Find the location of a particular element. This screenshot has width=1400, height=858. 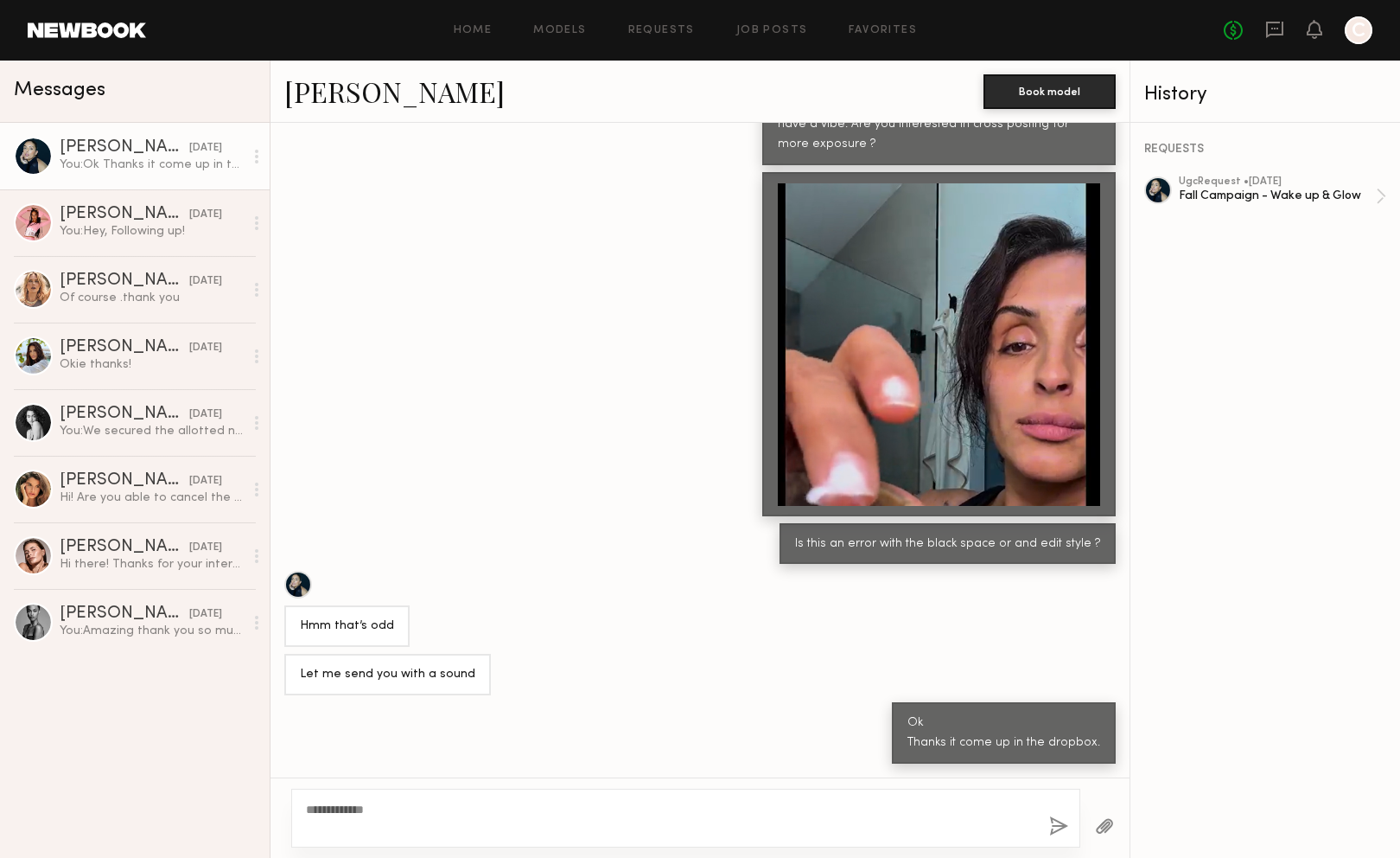

div: Is this an error with the black space or and edit style ? is located at coordinates (948, 544).